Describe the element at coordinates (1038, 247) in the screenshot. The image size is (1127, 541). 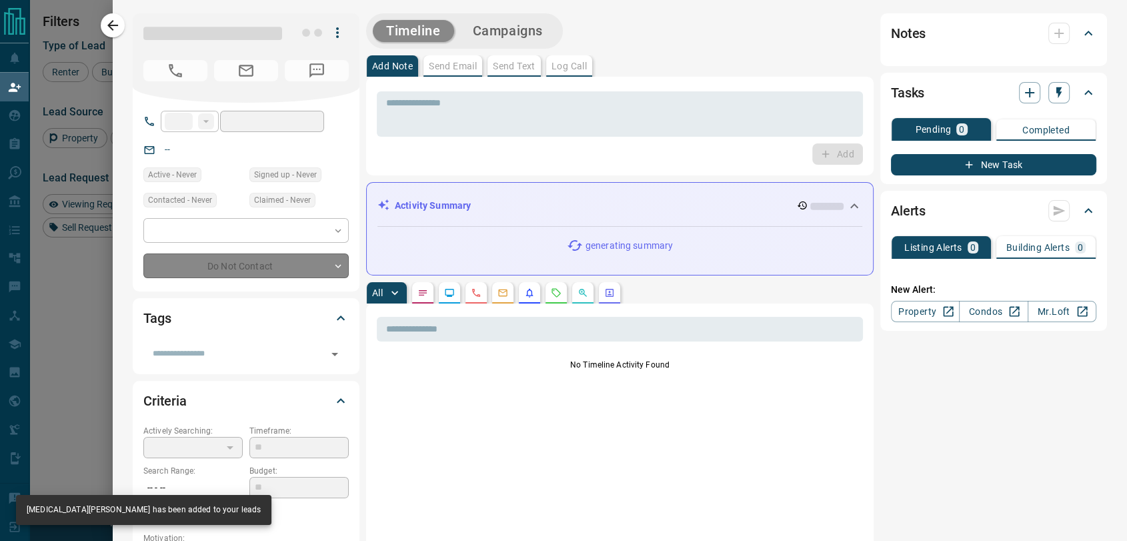
I see `p: Building Alerts` at that location.